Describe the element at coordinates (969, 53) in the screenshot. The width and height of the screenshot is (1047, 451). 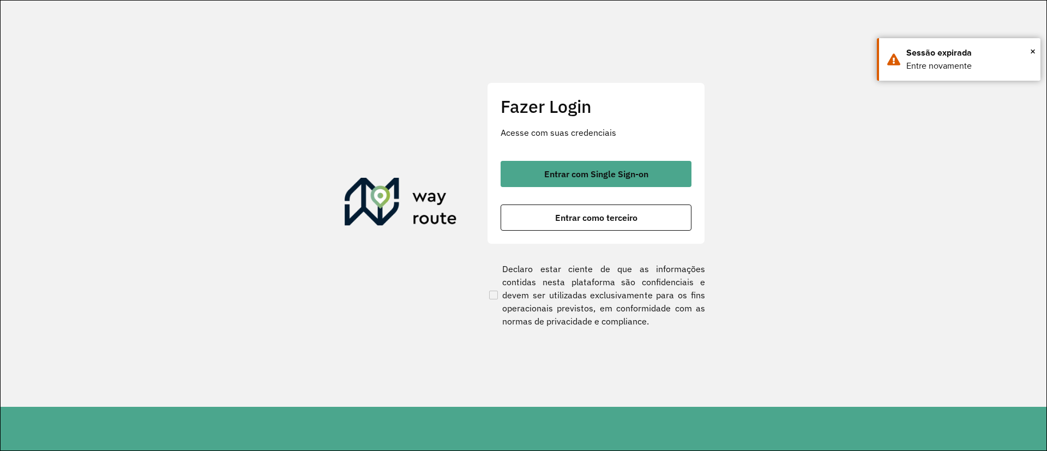
I see `div: Sessão expirada` at that location.